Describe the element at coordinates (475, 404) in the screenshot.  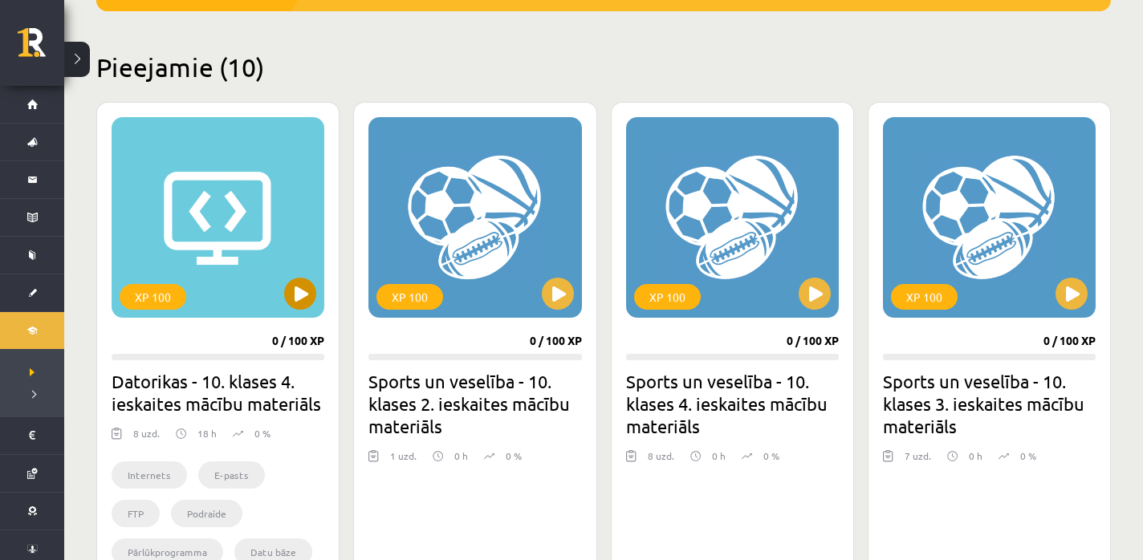
I see `h2: Sports un veselība - 10. klases 2. ieskaites mācību materiāls` at that location.